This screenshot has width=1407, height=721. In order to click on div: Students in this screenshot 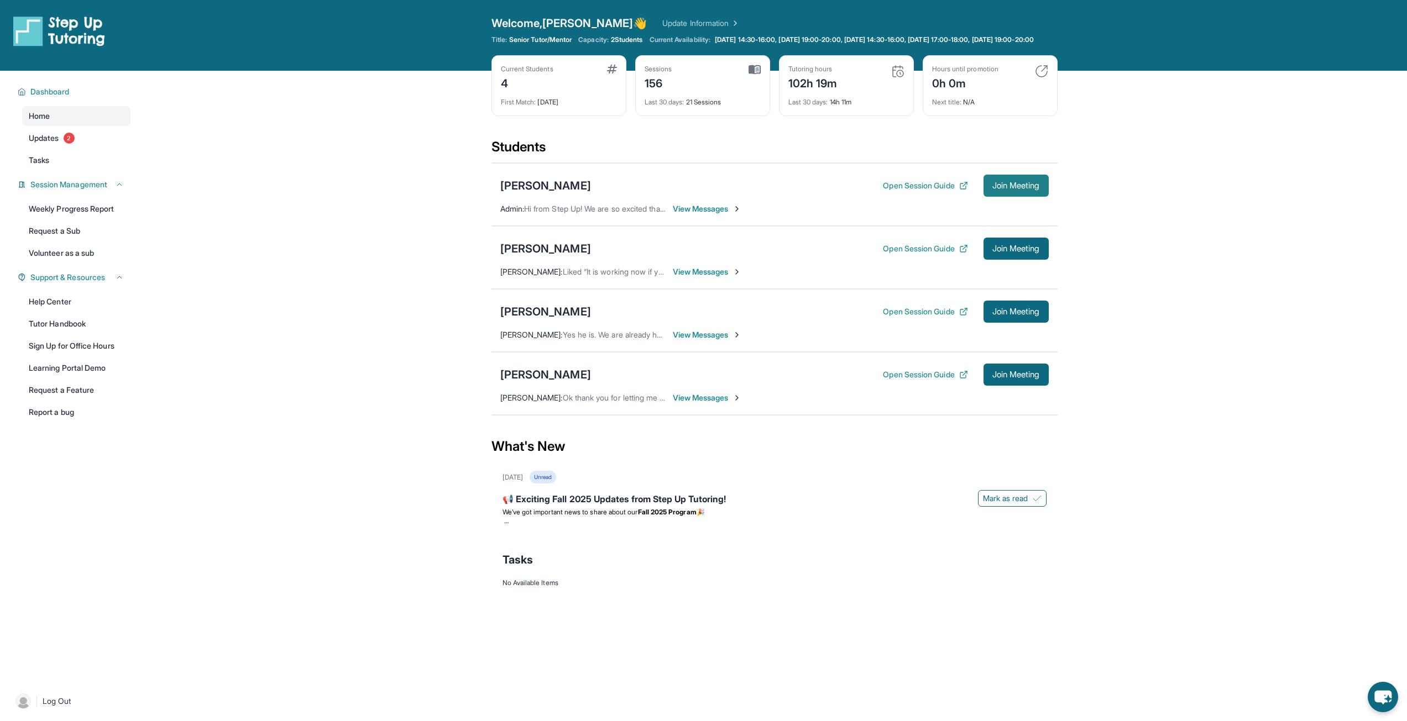, I will do `click(774, 150)`.